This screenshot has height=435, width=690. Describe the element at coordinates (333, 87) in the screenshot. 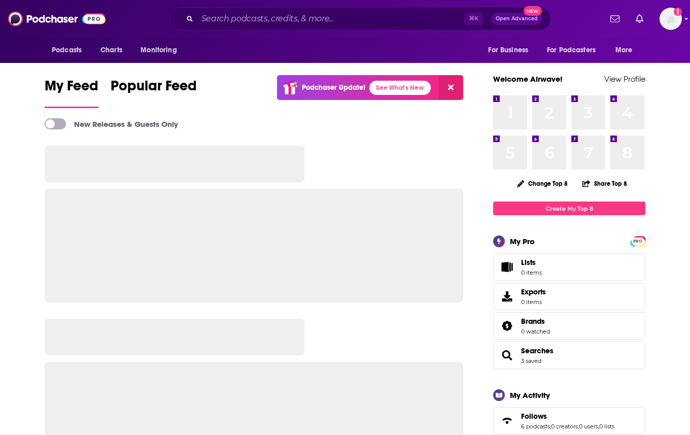

I see `p: Podchaser Update!` at that location.